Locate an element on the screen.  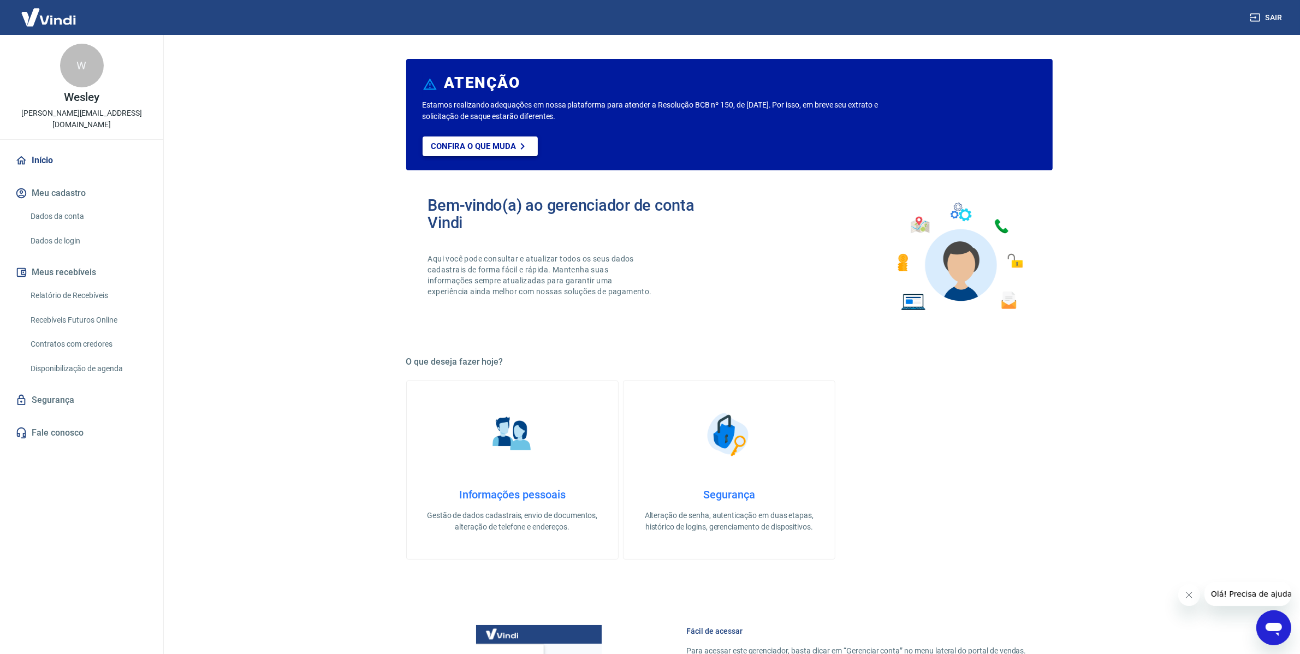
p: Wesley is located at coordinates (82, 97).